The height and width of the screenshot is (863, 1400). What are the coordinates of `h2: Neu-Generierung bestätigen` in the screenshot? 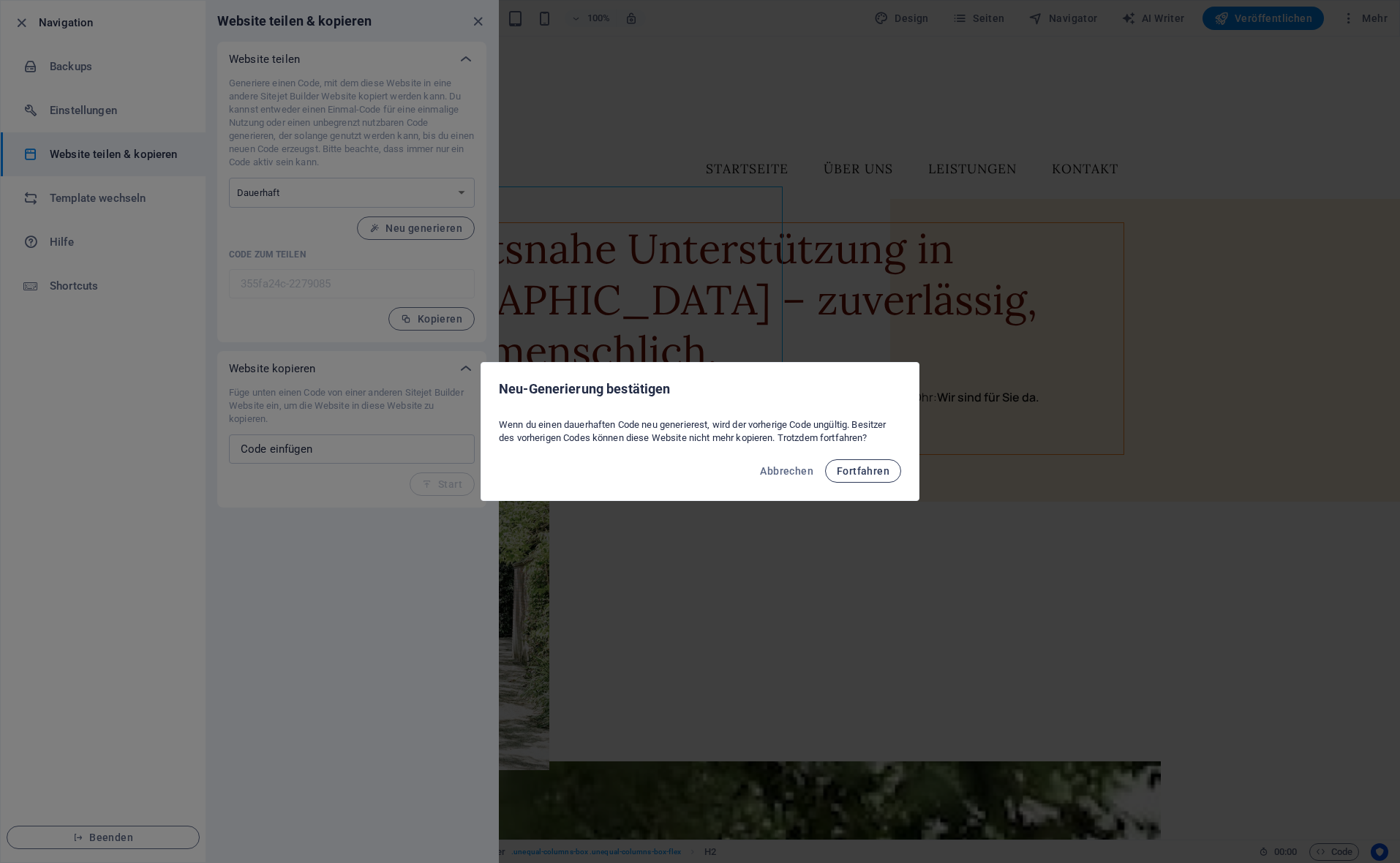 It's located at (700, 389).